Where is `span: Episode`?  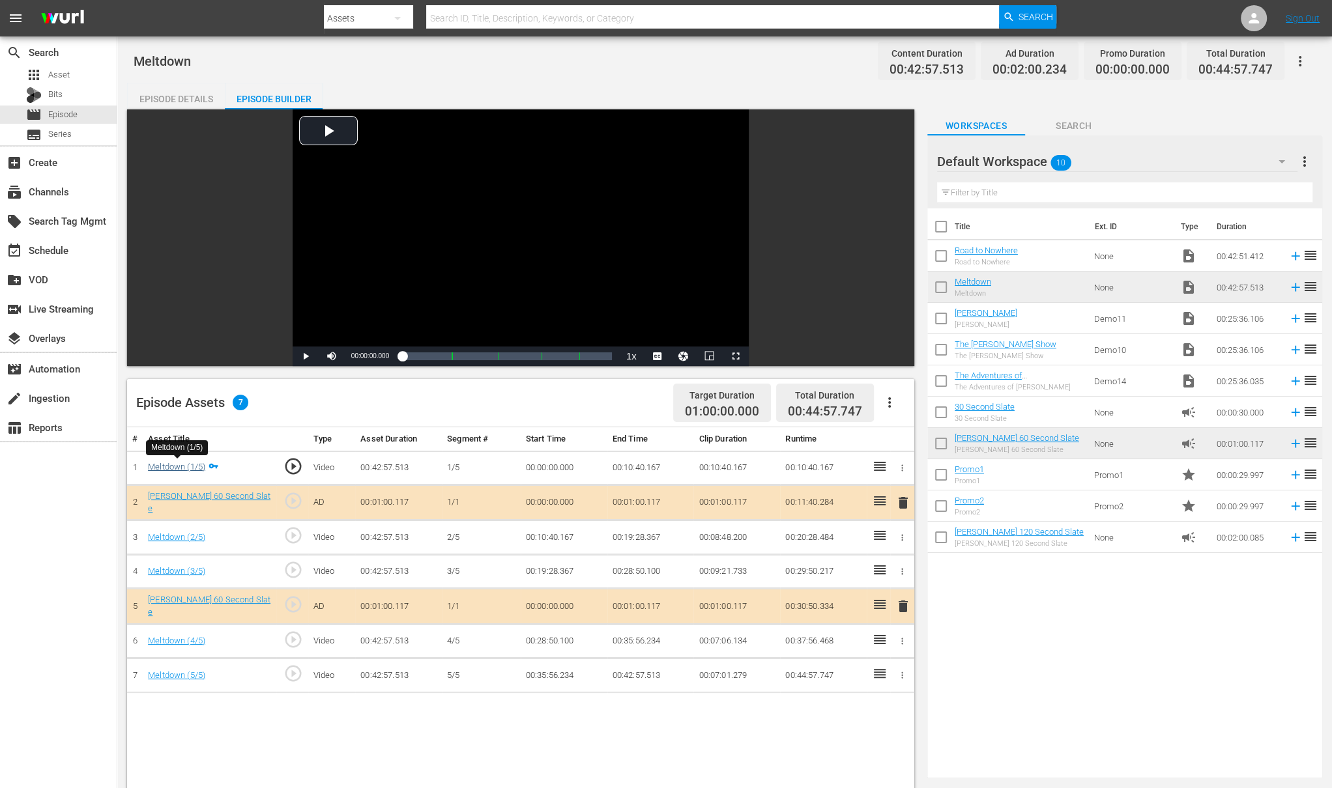 span: Episode is located at coordinates (63, 115).